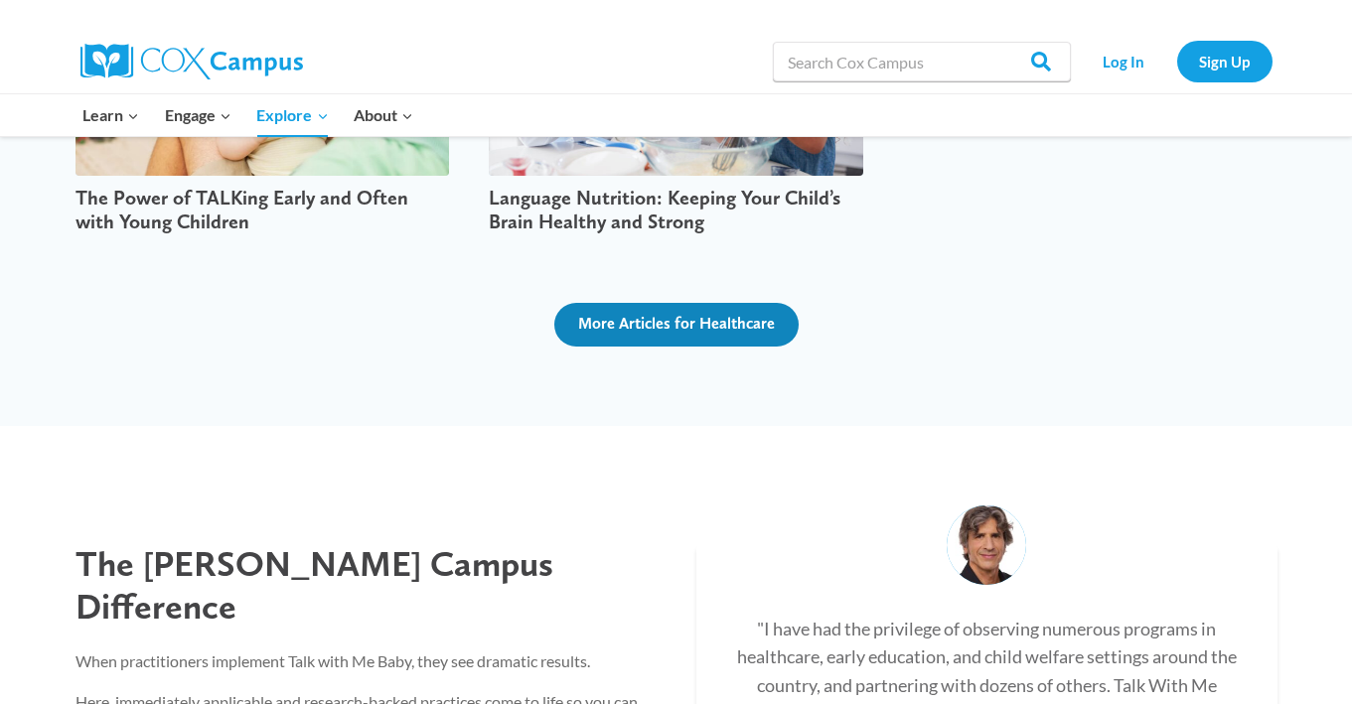 The image size is (1352, 704). Describe the element at coordinates (676, 210) in the screenshot. I see `h3: Language Nutrition: Keeping Your Child’s Brain Healthy and Strong` at that location.